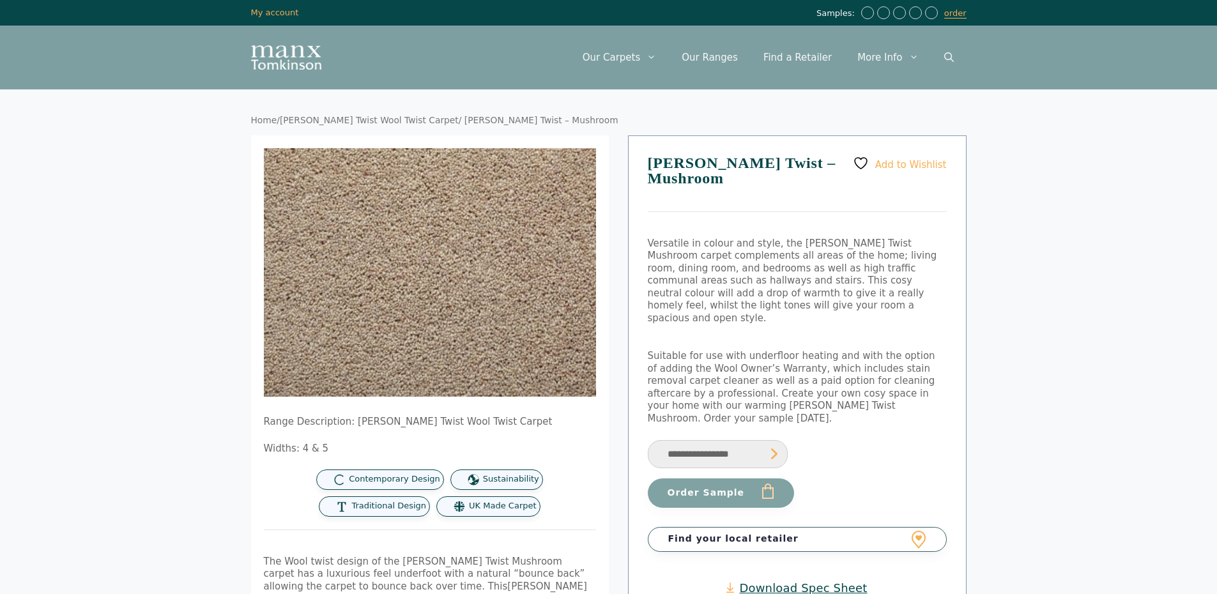  What do you see at coordinates (768, 57) in the screenshot?
I see `nav: Primary` at bounding box center [768, 57].